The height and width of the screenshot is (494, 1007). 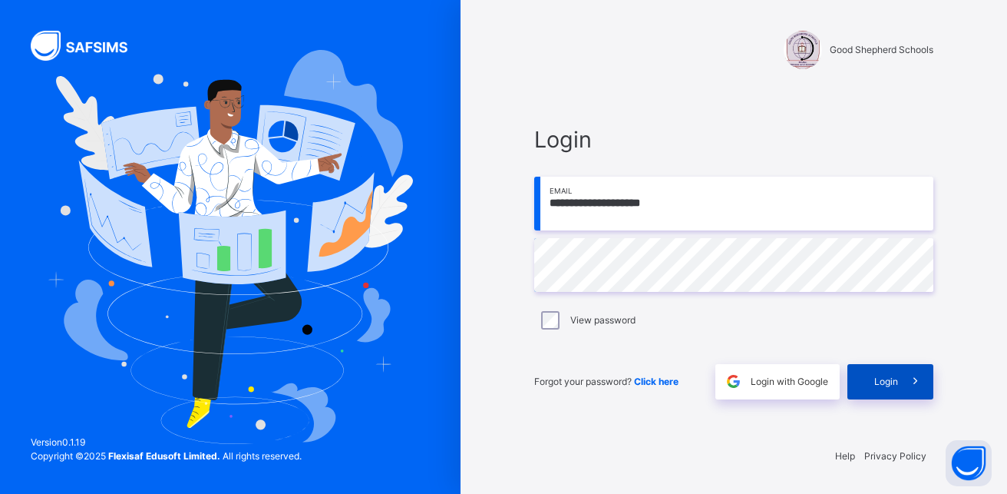 I want to click on label: View password, so click(x=603, y=320).